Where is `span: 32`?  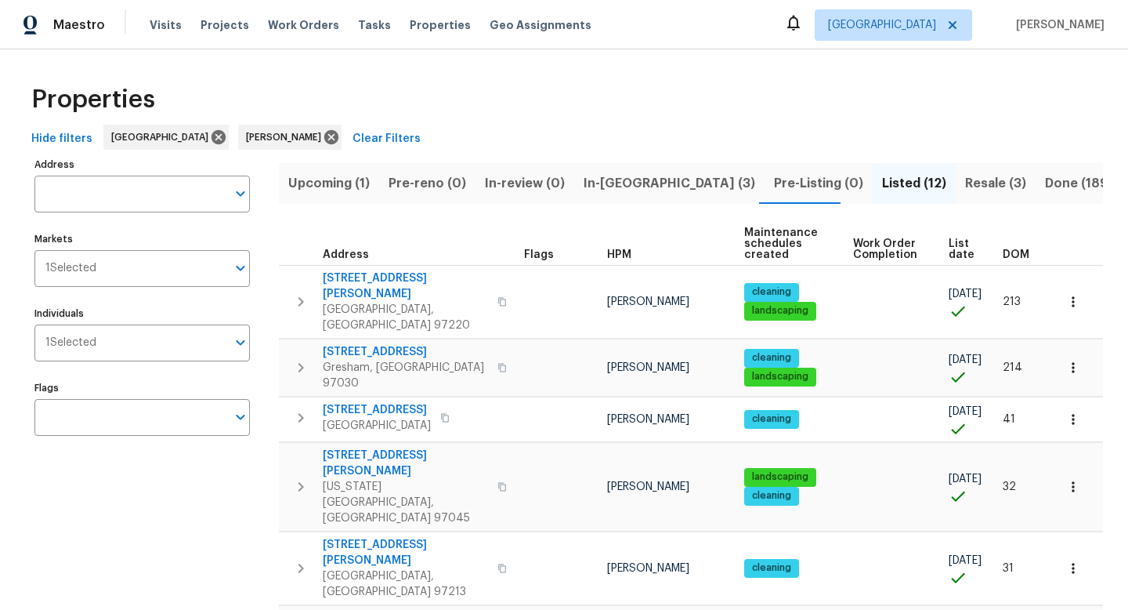
span: 32 is located at coordinates (1009, 487).